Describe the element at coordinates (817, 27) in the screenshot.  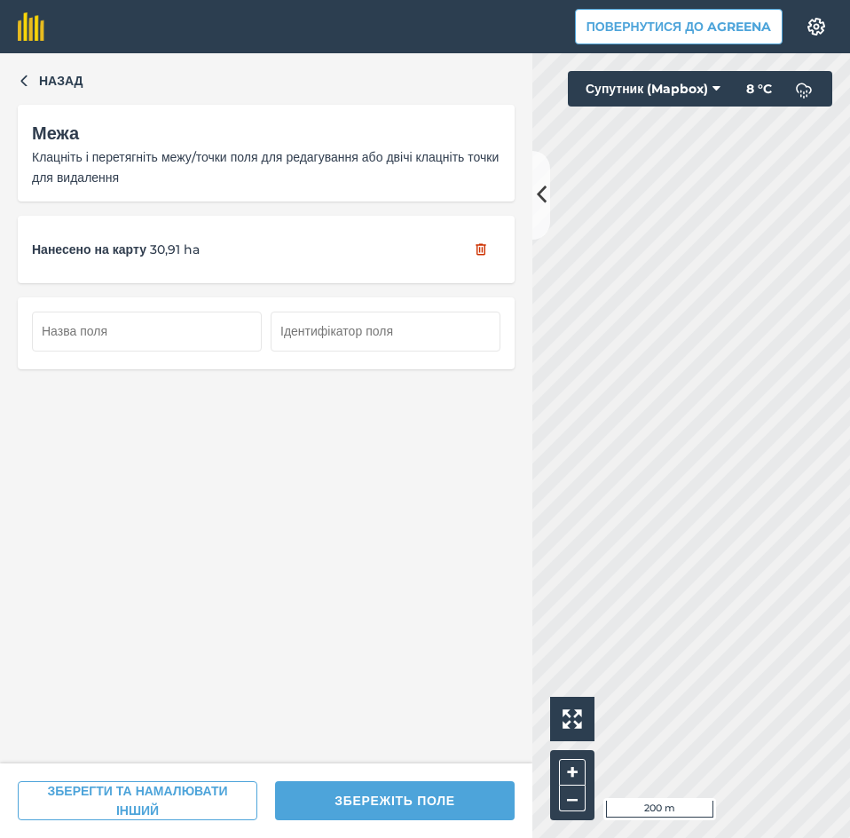
I see `img: A cog icon` at that location.